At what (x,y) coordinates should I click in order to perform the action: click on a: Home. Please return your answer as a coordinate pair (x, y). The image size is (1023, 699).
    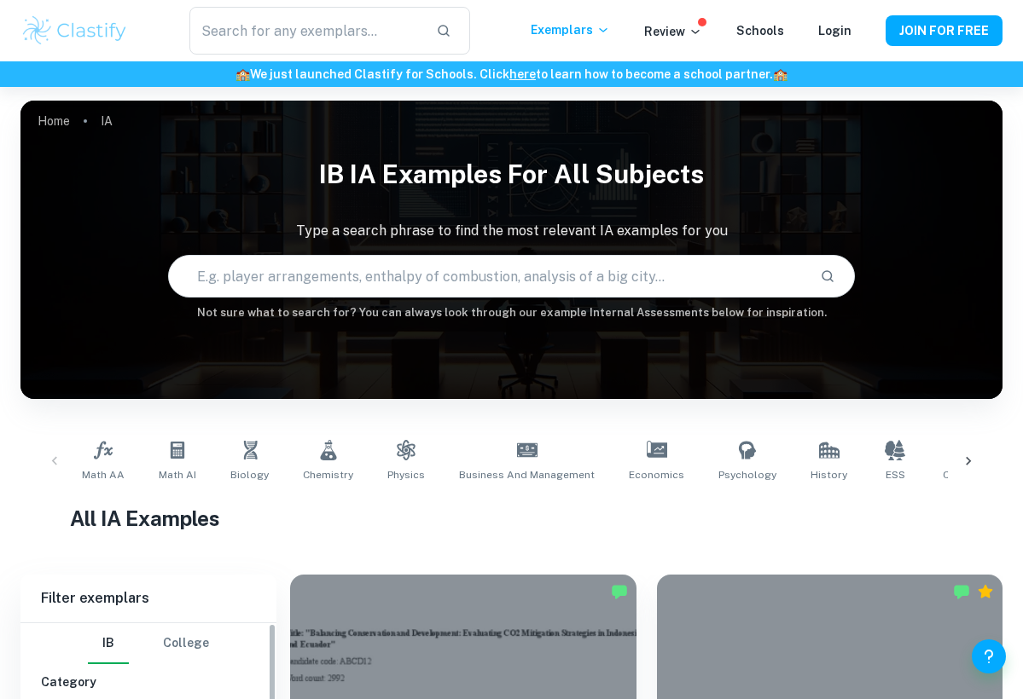
    Looking at the image, I should click on (54, 121).